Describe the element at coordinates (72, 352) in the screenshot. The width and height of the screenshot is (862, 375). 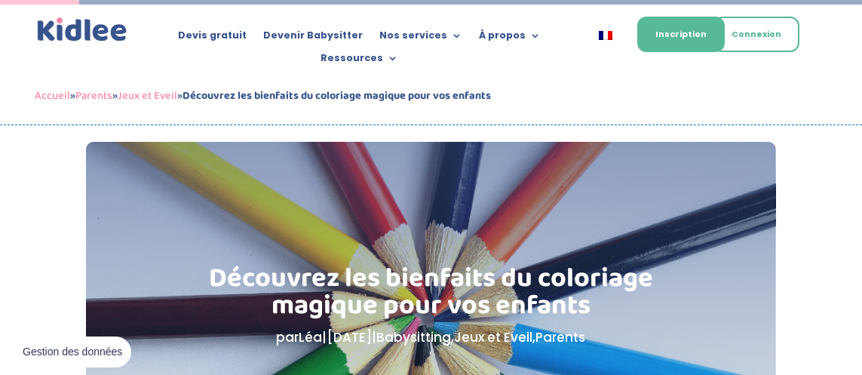
I see `span: Gestion des données` at that location.